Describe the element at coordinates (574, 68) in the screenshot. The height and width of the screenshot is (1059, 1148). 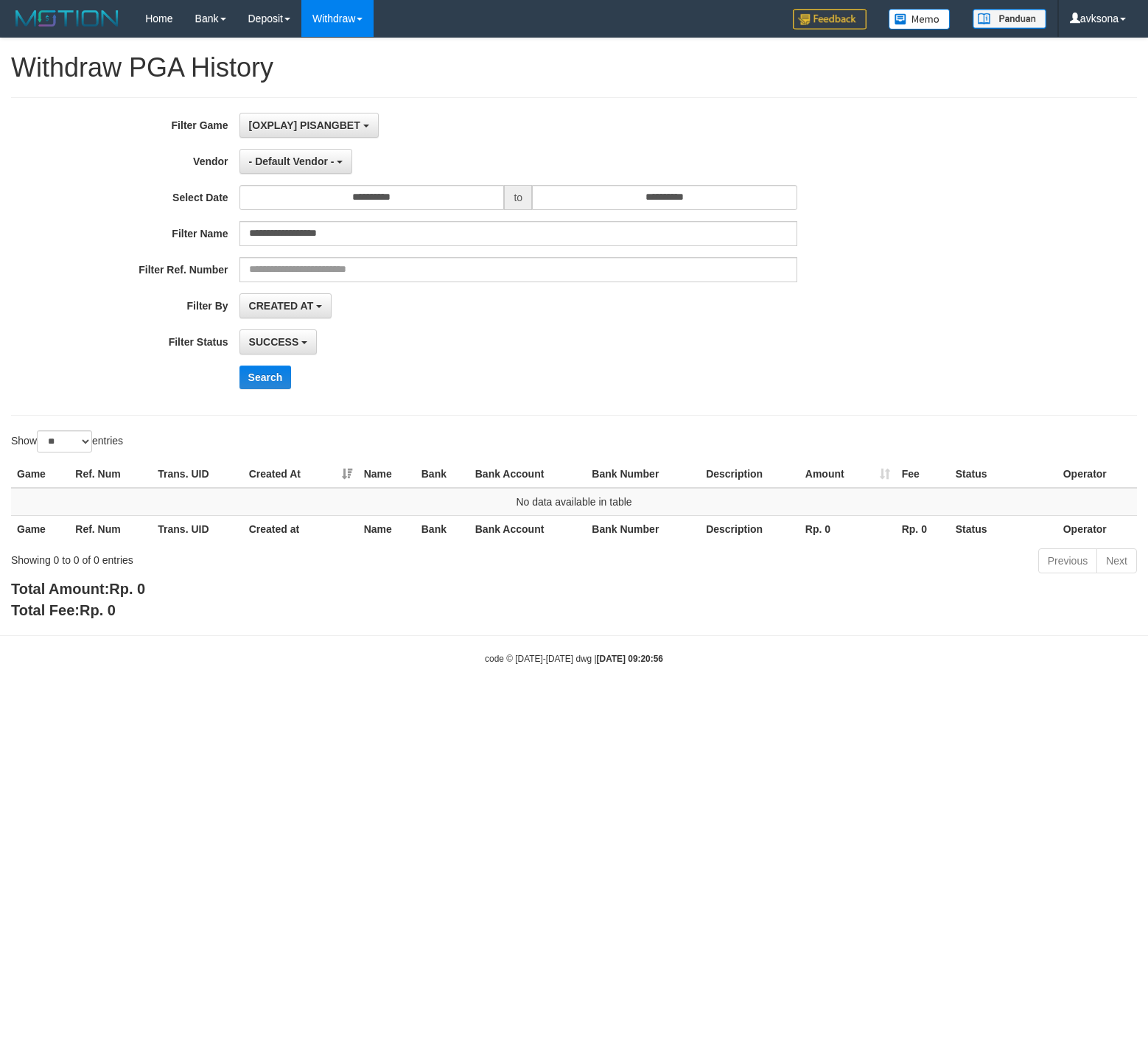
I see `h1: Withdraw PGA History` at that location.